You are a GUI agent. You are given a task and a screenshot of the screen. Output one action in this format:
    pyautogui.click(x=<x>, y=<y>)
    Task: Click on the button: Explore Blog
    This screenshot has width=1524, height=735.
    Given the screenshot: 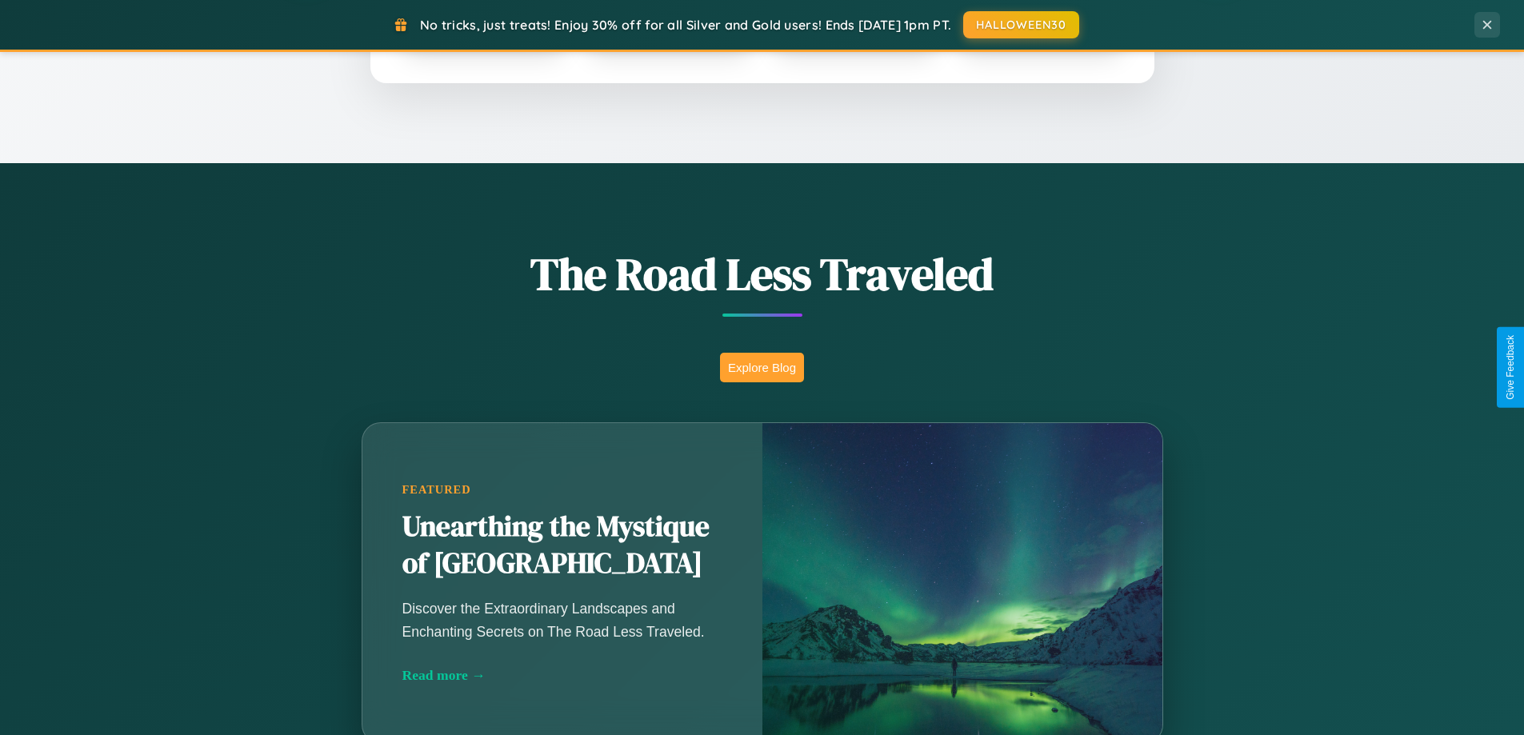 What is the action you would take?
    pyautogui.click(x=761, y=367)
    